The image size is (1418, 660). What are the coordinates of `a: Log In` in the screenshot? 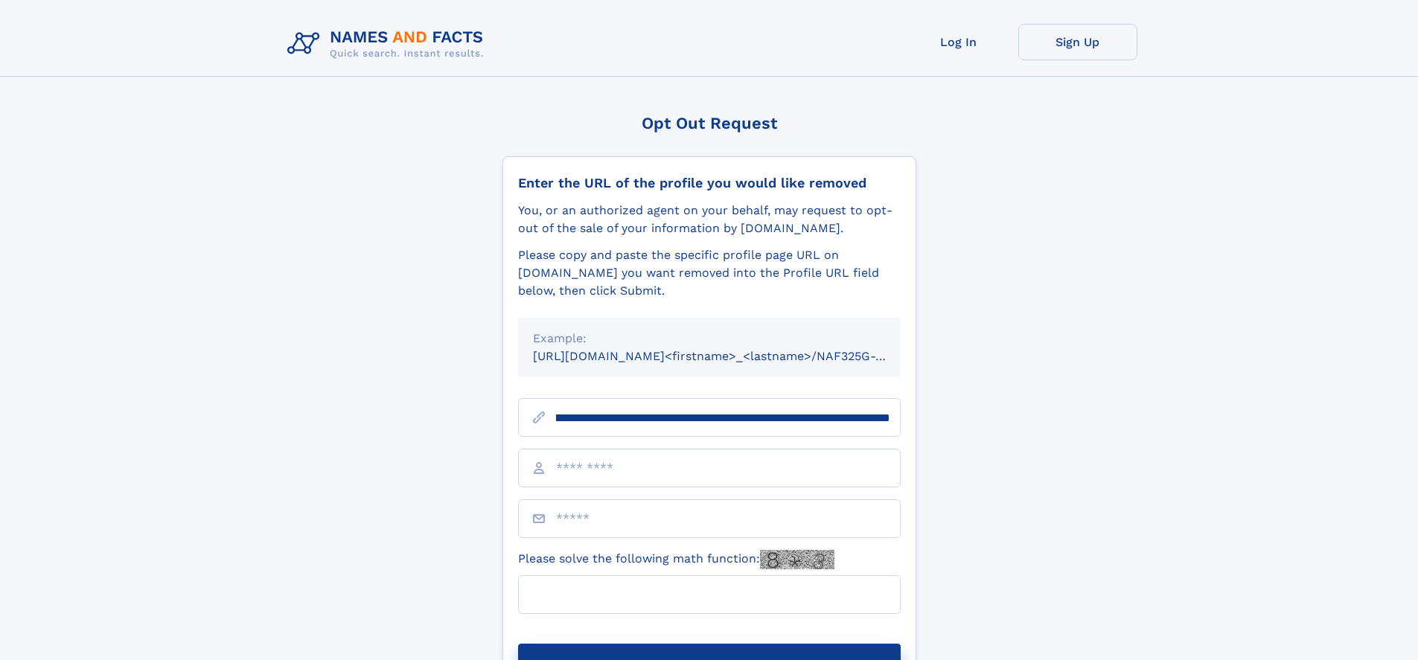 It's located at (958, 42).